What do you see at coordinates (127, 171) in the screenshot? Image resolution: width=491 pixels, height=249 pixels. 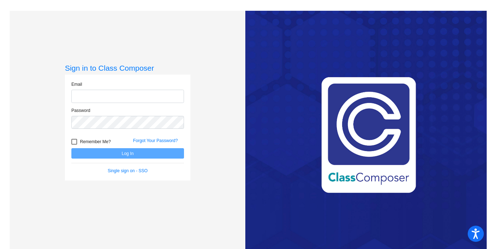 I see `a: Single sign on - SSO` at bounding box center [127, 171].